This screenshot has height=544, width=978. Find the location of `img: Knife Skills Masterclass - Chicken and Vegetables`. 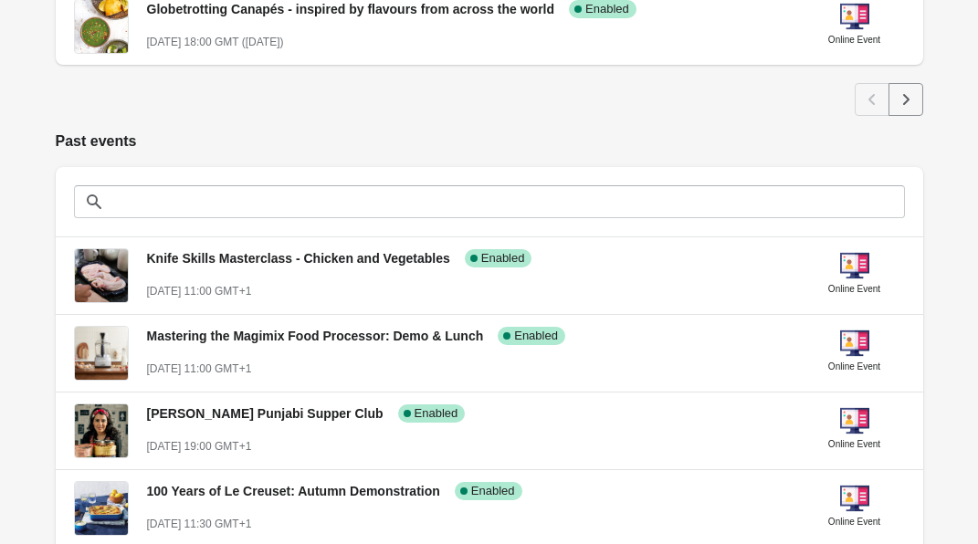

img: Knife Skills Masterclass - Chicken and Vegetables is located at coordinates (101, 276).